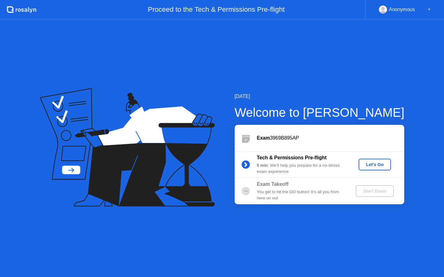 The height and width of the screenshot is (277, 444). What do you see at coordinates (273, 184) in the screenshot?
I see `b: Exam Takeoff` at bounding box center [273, 184].